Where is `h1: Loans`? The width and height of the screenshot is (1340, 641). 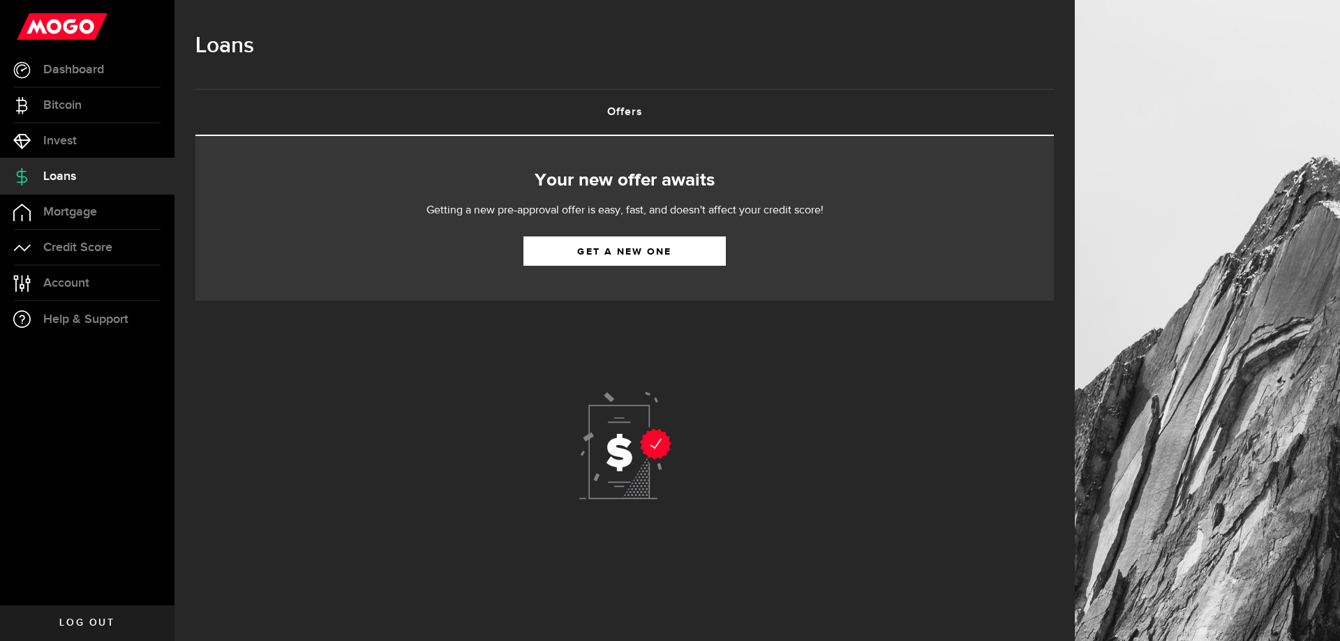
h1: Loans is located at coordinates (624, 46).